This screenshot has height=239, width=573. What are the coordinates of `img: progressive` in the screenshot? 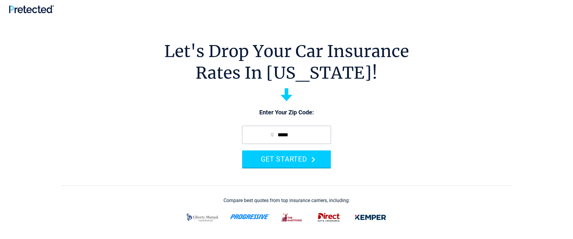 It's located at (250, 217).